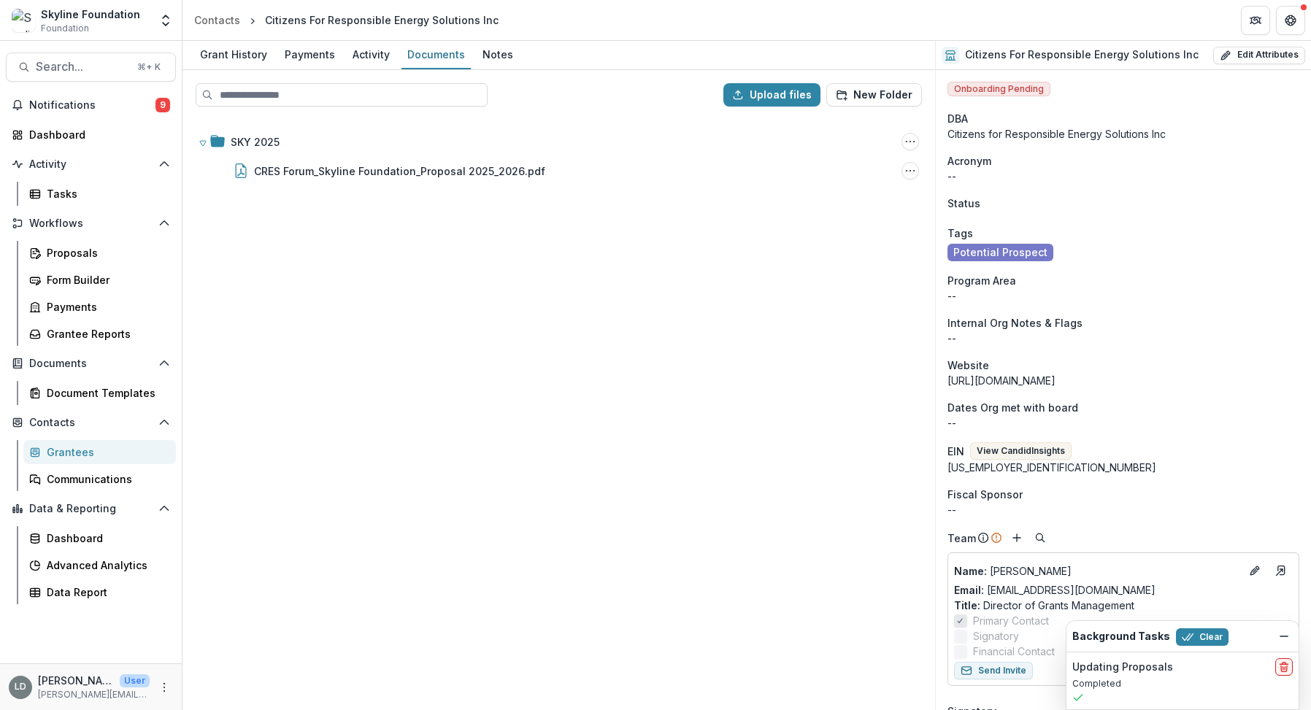 This screenshot has height=710, width=1311. Describe the element at coordinates (91, 364) in the screenshot. I see `span: Documents` at that location.